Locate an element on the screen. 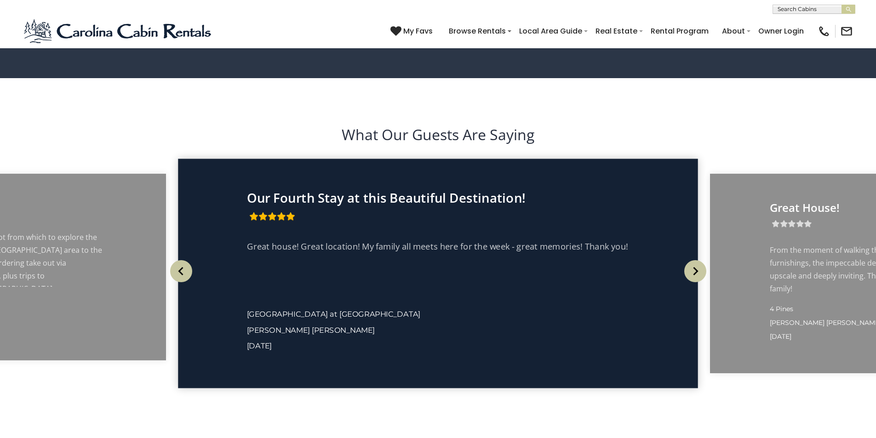 Image resolution: width=876 pixels, height=438 pixels. a: Owner Login is located at coordinates (781, 31).